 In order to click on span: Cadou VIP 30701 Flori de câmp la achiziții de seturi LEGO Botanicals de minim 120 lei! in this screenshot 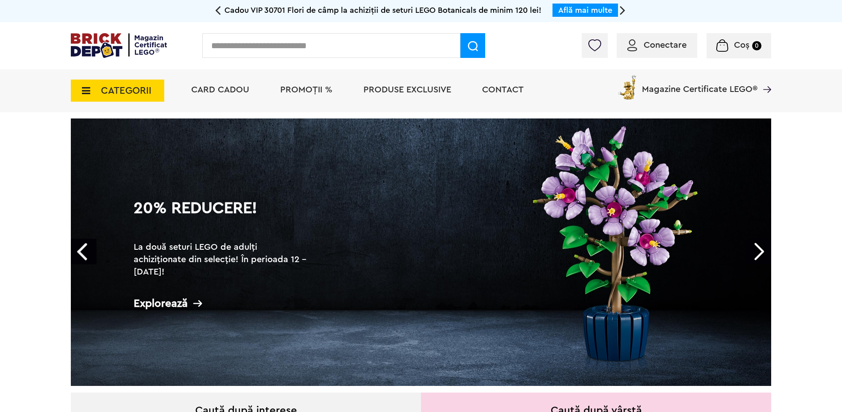, I will do `click(383, 10)`.